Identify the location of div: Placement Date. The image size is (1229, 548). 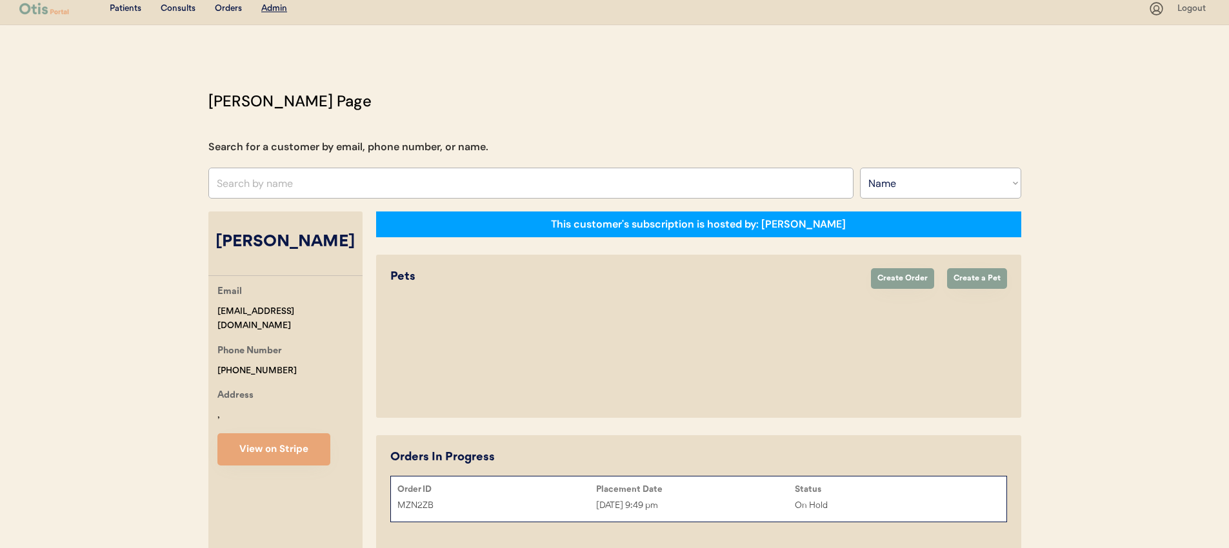
(696, 490).